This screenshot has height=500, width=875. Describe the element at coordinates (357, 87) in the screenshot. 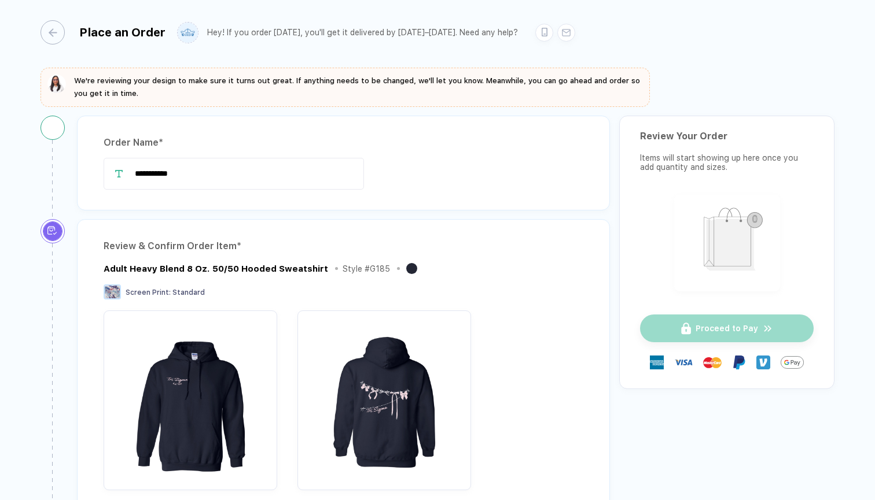

I see `span: We're reviewing your design to make sure it turns out great. If anything needs to be changed, we'...` at that location.